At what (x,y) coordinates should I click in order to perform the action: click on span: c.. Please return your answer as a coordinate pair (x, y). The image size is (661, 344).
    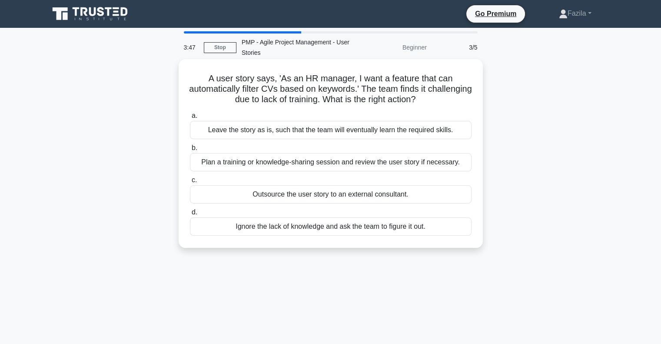
    Looking at the image, I should click on (194, 180).